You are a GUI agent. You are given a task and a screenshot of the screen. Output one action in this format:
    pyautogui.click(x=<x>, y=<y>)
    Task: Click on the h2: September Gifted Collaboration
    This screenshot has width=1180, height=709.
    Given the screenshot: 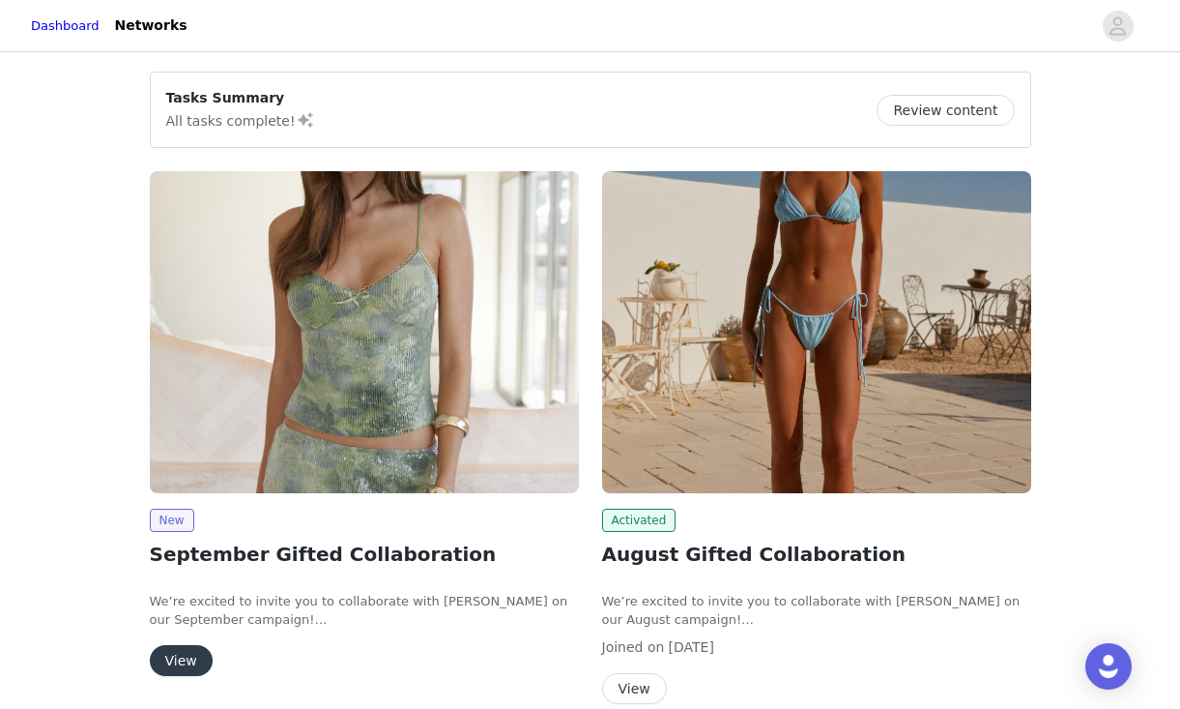 What is the action you would take?
    pyautogui.click(x=364, y=554)
    